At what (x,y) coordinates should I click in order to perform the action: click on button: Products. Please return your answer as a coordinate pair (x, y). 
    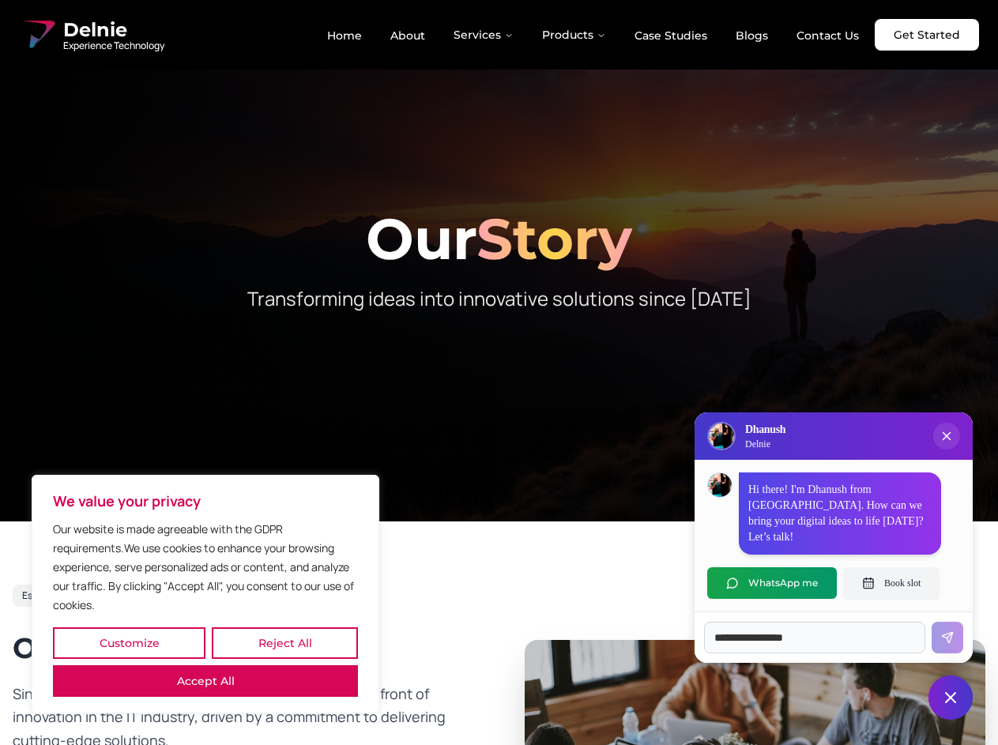
    Looking at the image, I should click on (574, 35).